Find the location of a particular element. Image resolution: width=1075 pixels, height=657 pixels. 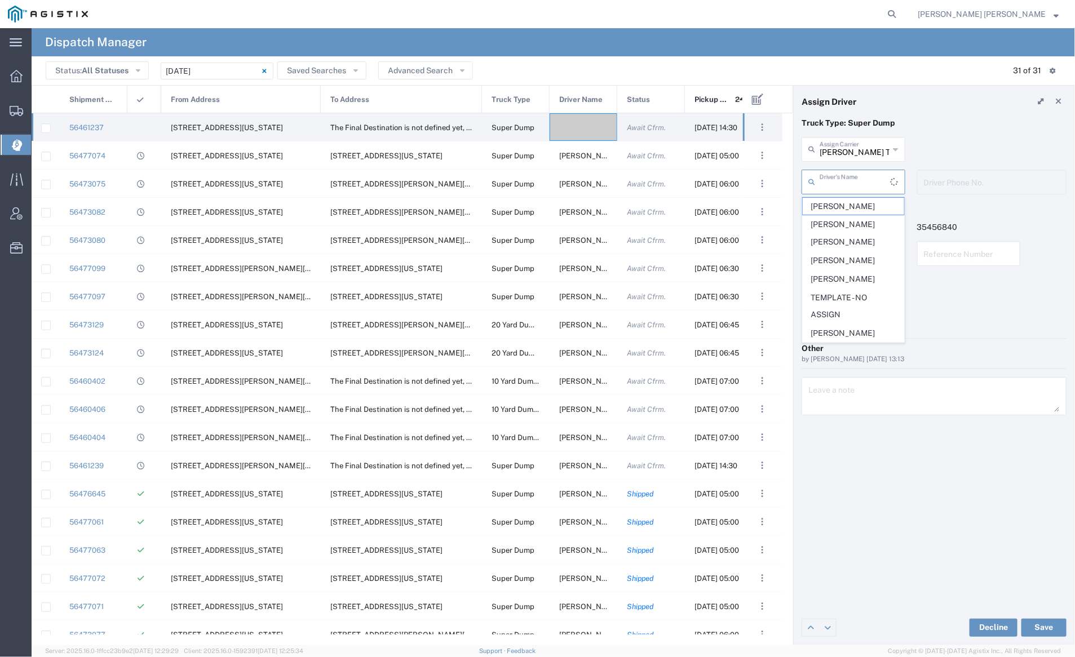

span: 08/13/2025, 07:00 is located at coordinates (717, 409).